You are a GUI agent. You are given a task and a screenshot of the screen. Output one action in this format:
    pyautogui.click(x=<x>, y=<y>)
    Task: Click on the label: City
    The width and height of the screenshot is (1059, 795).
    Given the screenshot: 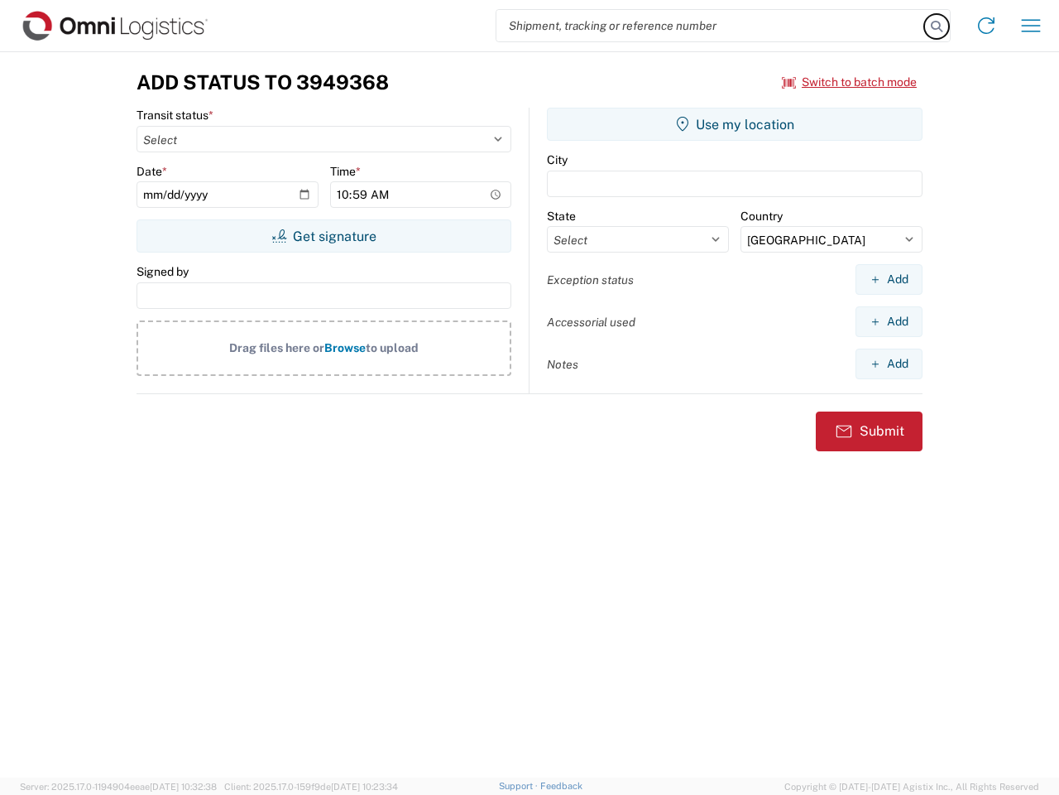 What is the action you would take?
    pyautogui.click(x=557, y=160)
    